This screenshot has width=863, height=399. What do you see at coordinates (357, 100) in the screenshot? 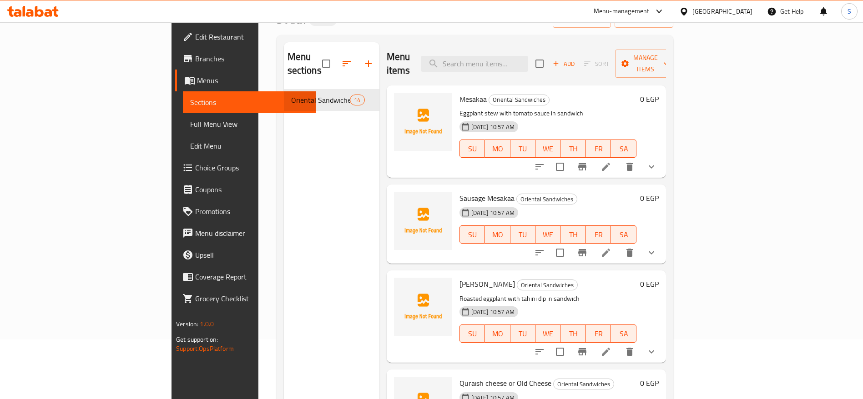
I see `div: items` at bounding box center [357, 100].